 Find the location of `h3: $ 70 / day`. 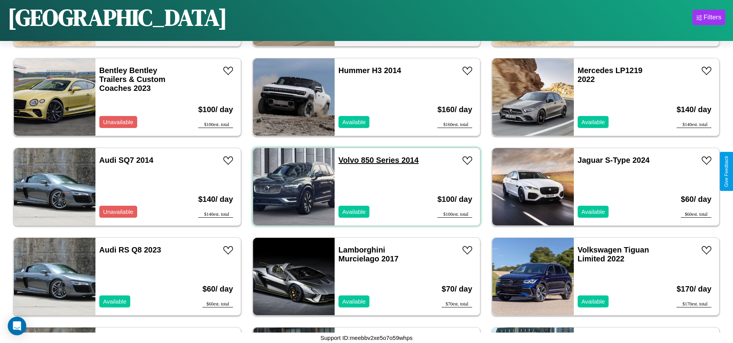

h3: $ 70 / day is located at coordinates (457, 289).